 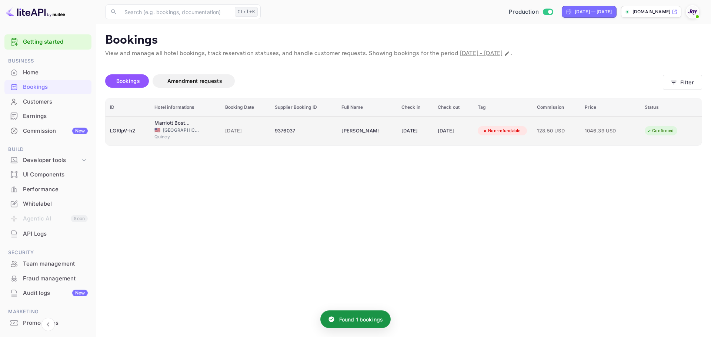 What do you see at coordinates (55, 293) in the screenshot?
I see `div: Audit logs` at bounding box center [55, 293].